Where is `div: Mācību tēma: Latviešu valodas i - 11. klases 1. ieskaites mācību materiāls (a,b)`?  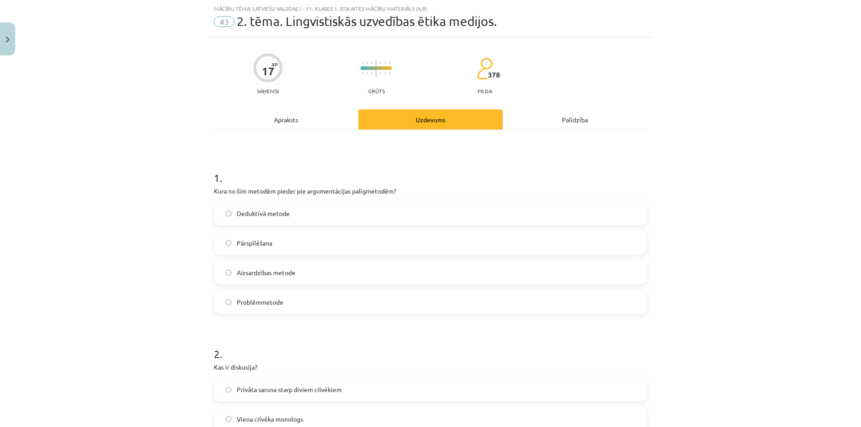
div: Mācību tēma: Latviešu valodas i - 11. klases 1. ieskaites mācību materiāls (a,b) is located at coordinates (430, 9).